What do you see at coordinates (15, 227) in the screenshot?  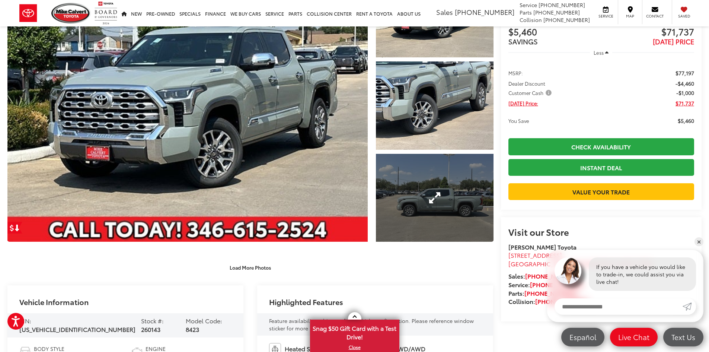 I see `span: Get Price Drop Alert` at bounding box center [15, 227].